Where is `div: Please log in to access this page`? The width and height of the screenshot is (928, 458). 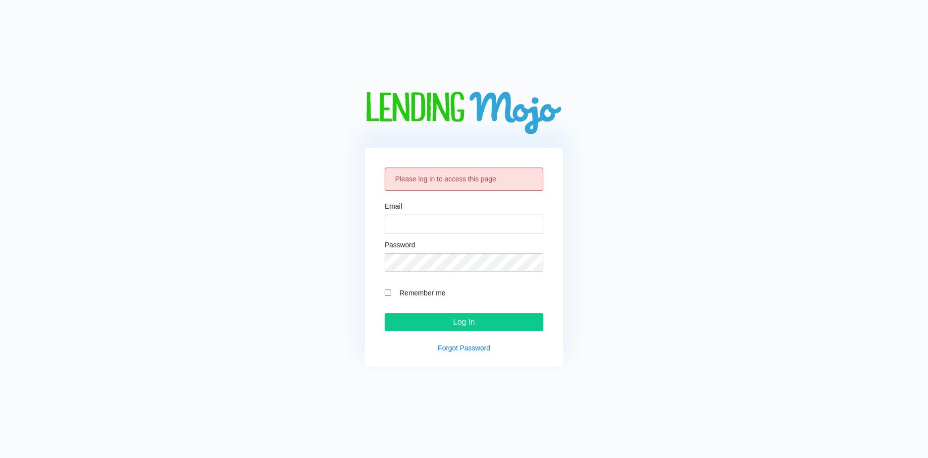
div: Please log in to access this page is located at coordinates (464, 179).